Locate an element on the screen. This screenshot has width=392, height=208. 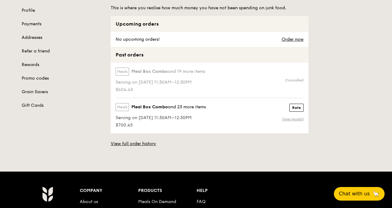
a: Order now is located at coordinates (293, 40).